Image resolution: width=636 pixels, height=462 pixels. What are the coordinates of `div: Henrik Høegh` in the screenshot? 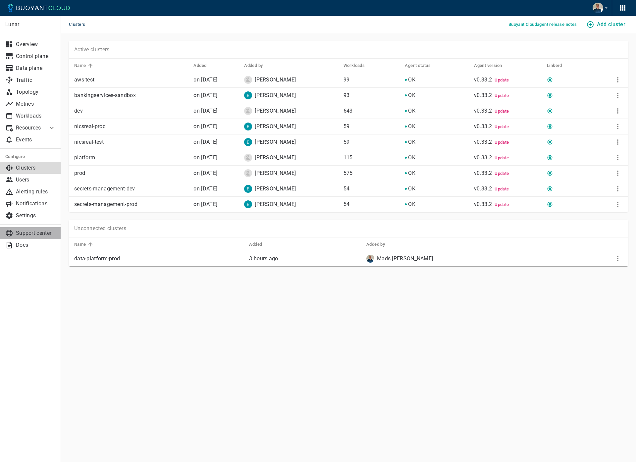 It's located at (291, 80).